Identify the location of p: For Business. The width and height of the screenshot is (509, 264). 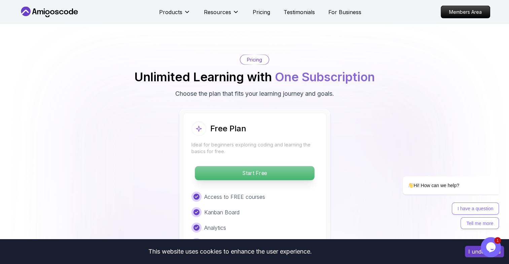
(345, 12).